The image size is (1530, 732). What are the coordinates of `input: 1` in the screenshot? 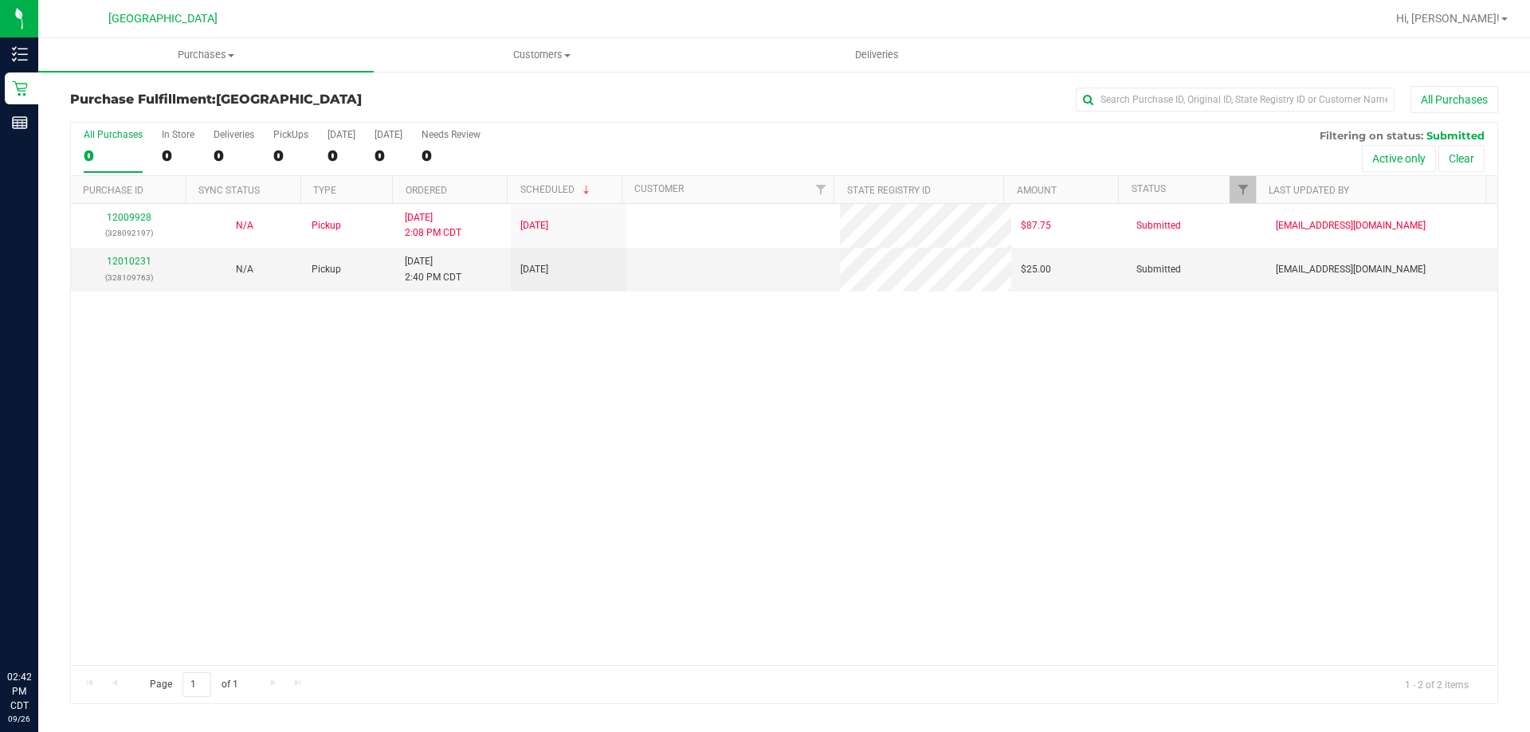 It's located at (197, 684).